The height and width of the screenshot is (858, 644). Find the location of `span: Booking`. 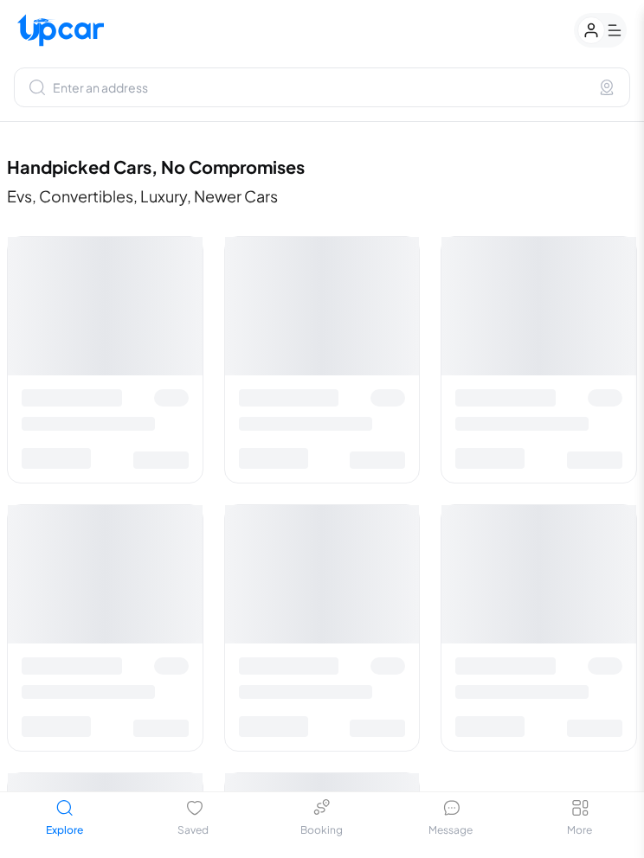

span: Booking is located at coordinates (321, 831).